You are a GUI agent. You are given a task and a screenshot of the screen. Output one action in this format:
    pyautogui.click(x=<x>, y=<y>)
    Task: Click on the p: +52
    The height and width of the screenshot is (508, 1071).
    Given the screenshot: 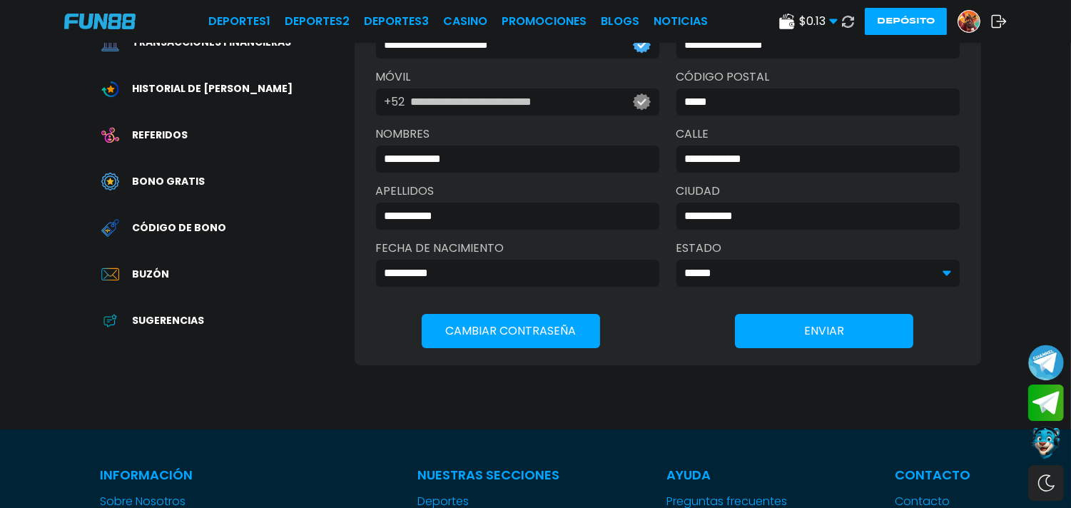 What is the action you would take?
    pyautogui.click(x=395, y=102)
    